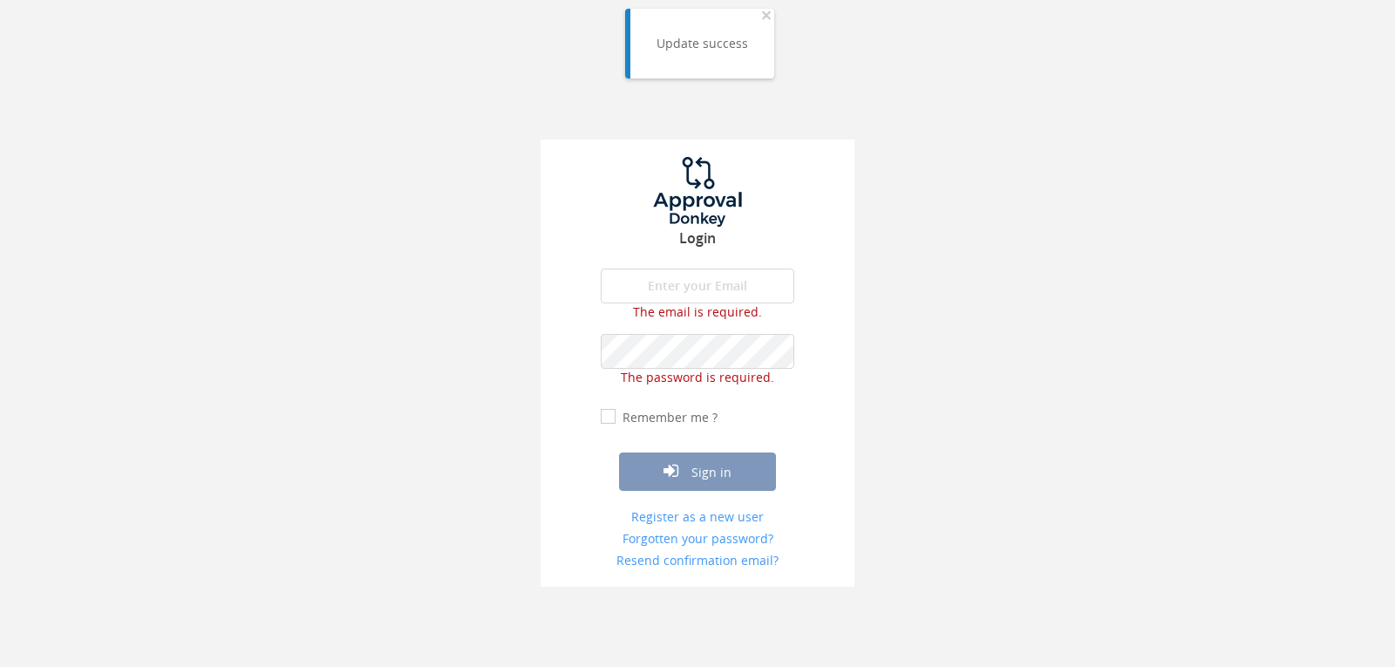 Image resolution: width=1395 pixels, height=667 pixels. What do you see at coordinates (698, 311) in the screenshot?
I see `span: The email is required.` at bounding box center [698, 311].